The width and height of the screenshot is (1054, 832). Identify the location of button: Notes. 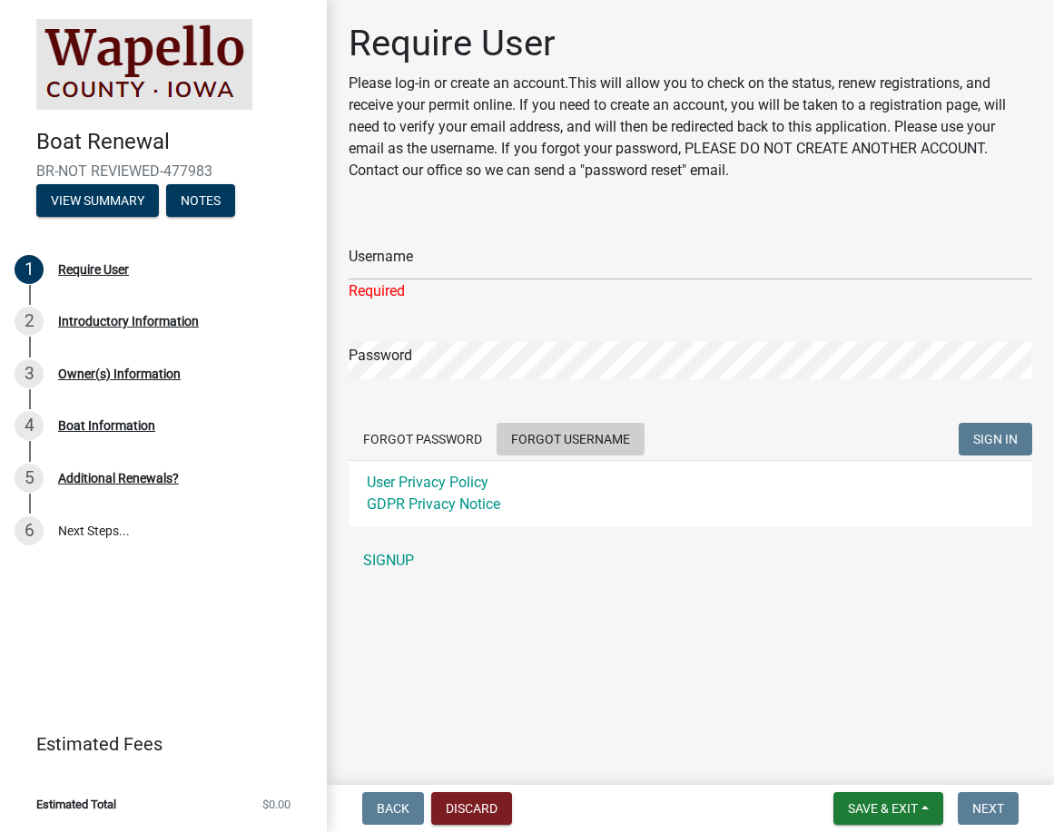
(201, 201).